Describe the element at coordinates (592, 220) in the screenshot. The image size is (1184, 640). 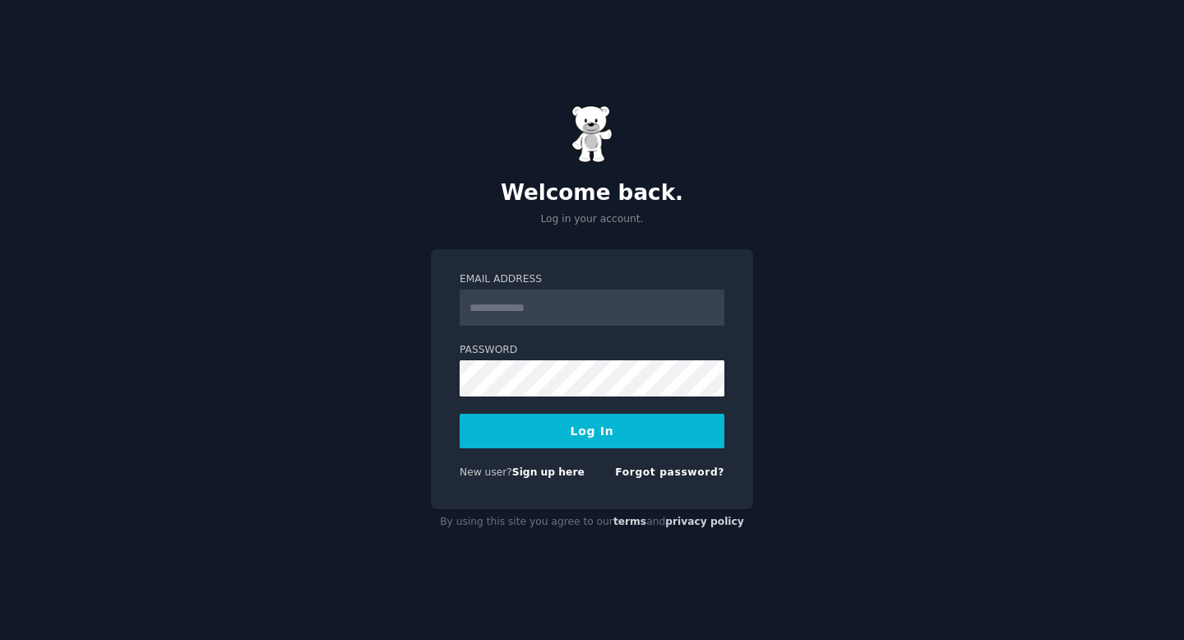
I see `p: Log in your account.` at that location.